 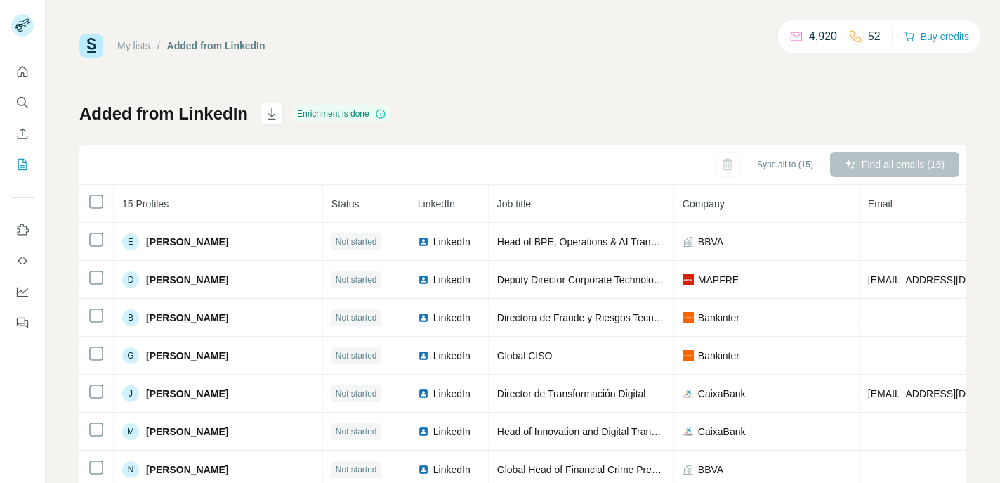 I want to click on button: My lists, so click(x=22, y=164).